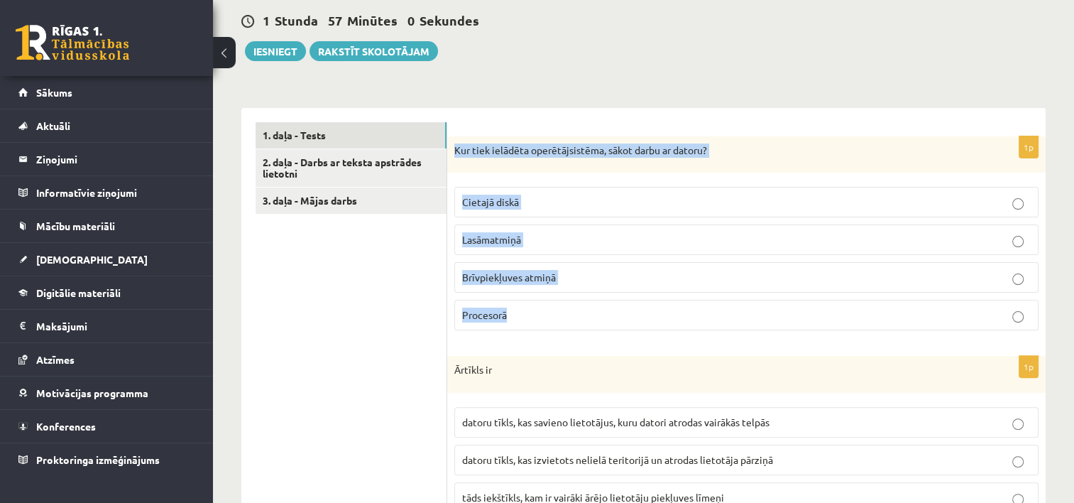 This screenshot has width=1074, height=503. Describe the element at coordinates (106, 92) in the screenshot. I see `a: Sākums` at that location.